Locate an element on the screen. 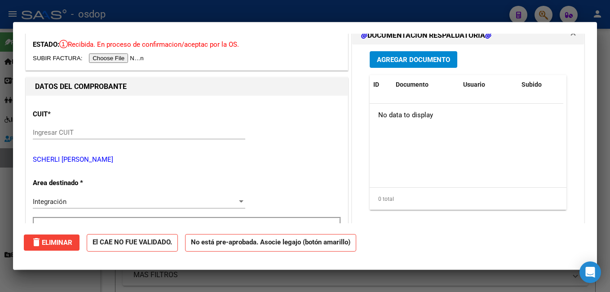  span: Documento is located at coordinates (412, 84).